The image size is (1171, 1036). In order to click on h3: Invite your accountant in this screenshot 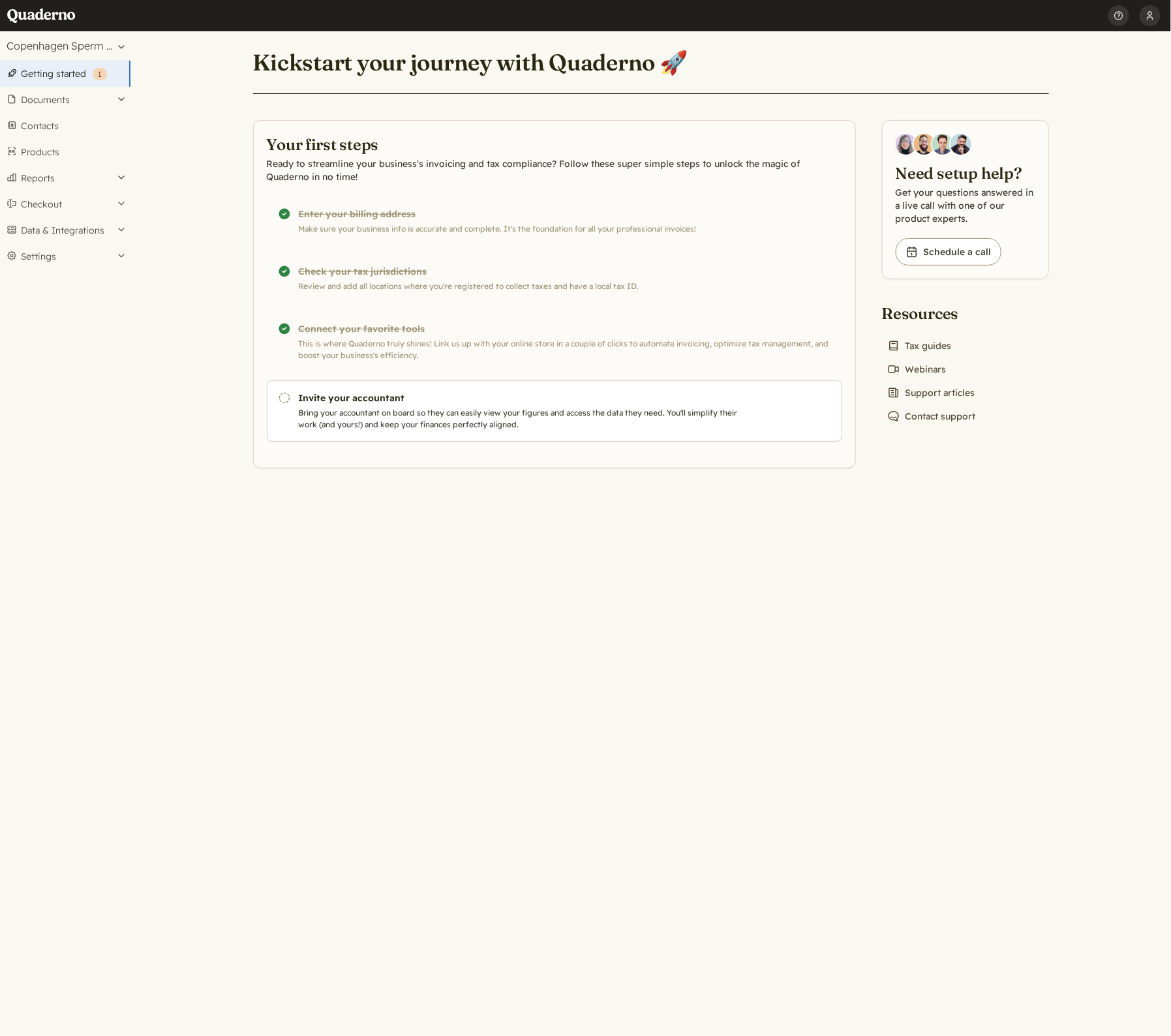, I will do `click(521, 398)`.